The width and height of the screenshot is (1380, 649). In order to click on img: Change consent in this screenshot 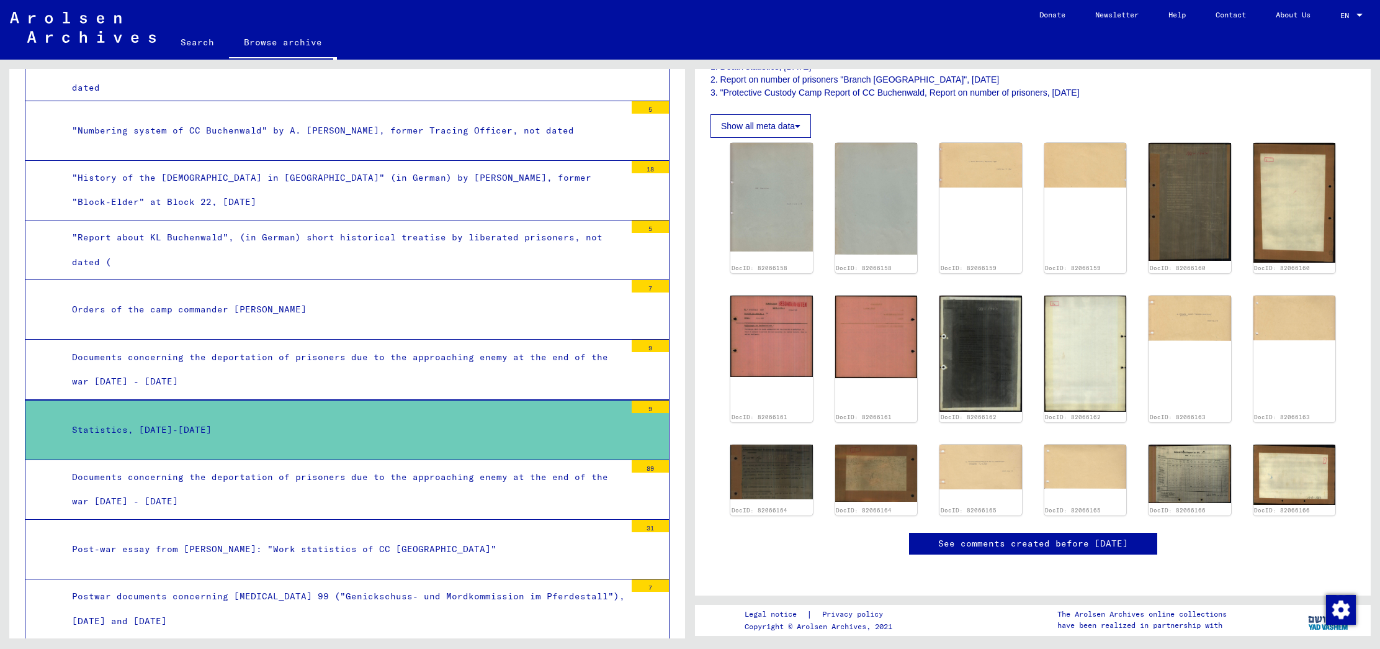, I will do `click(1341, 610)`.